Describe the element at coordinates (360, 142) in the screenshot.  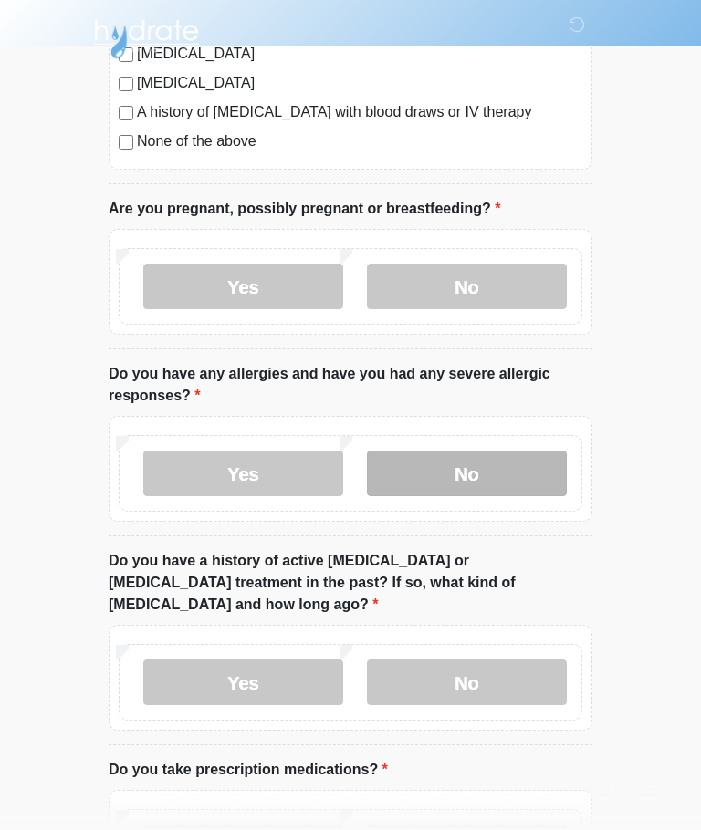
I see `label: None of the above` at that location.